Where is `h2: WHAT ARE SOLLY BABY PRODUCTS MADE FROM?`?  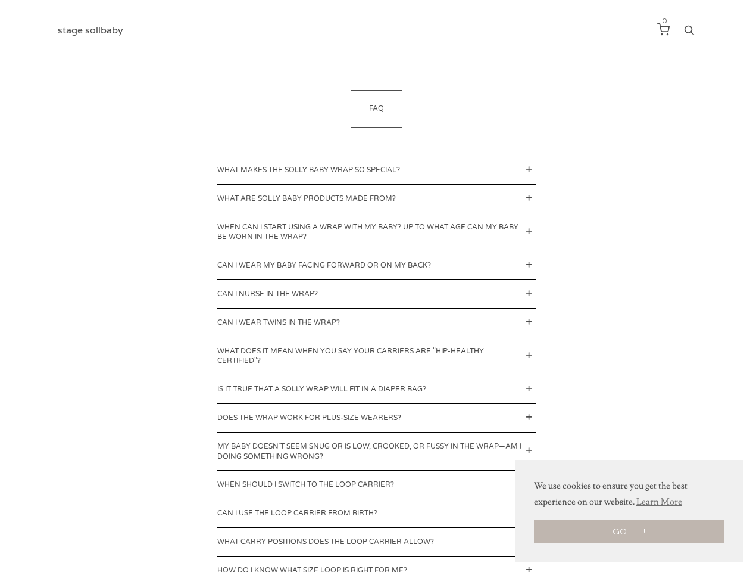
h2: WHAT ARE SOLLY BABY PRODUCTS MADE FROM? is located at coordinates (377, 198).